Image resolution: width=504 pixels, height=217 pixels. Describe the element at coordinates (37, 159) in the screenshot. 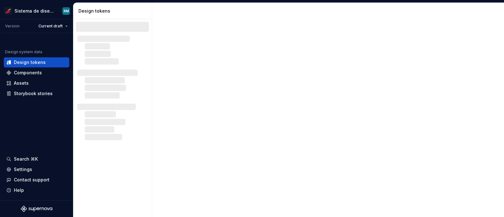

I see `button: Search ⌘K` at that location.